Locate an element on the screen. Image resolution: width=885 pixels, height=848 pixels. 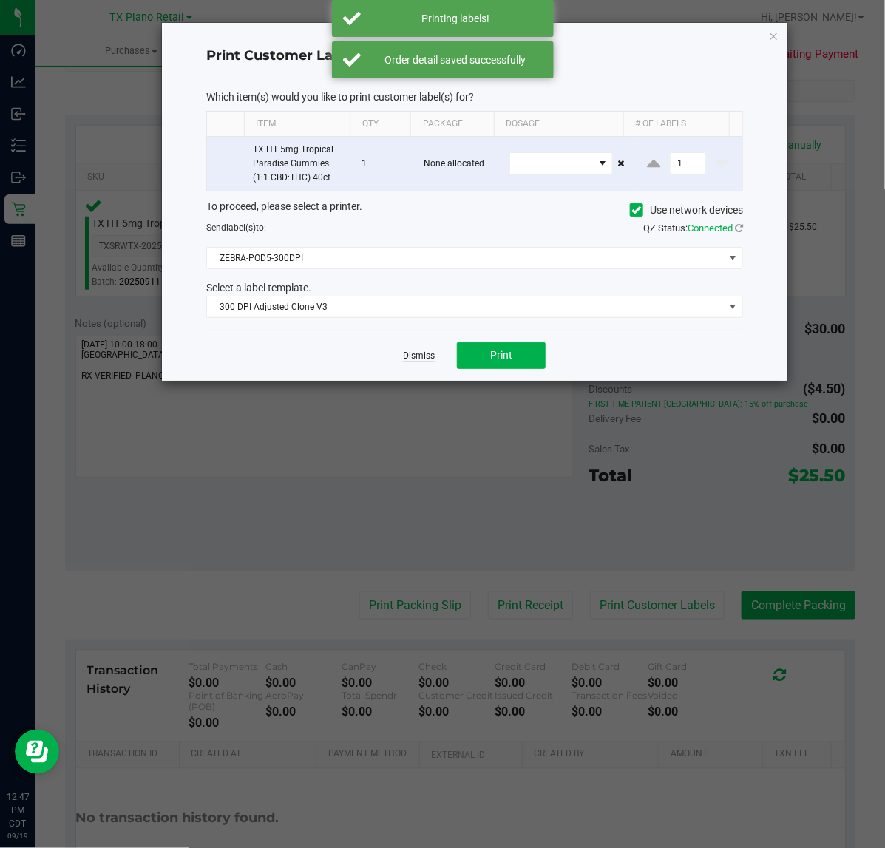
span: label(s) is located at coordinates (241, 228).